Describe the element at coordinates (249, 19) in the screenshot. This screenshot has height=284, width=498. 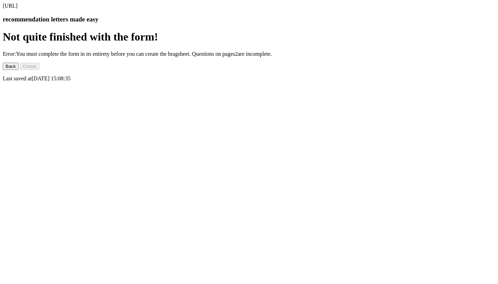
I see `h3: recommendation letters made easy` at that location.